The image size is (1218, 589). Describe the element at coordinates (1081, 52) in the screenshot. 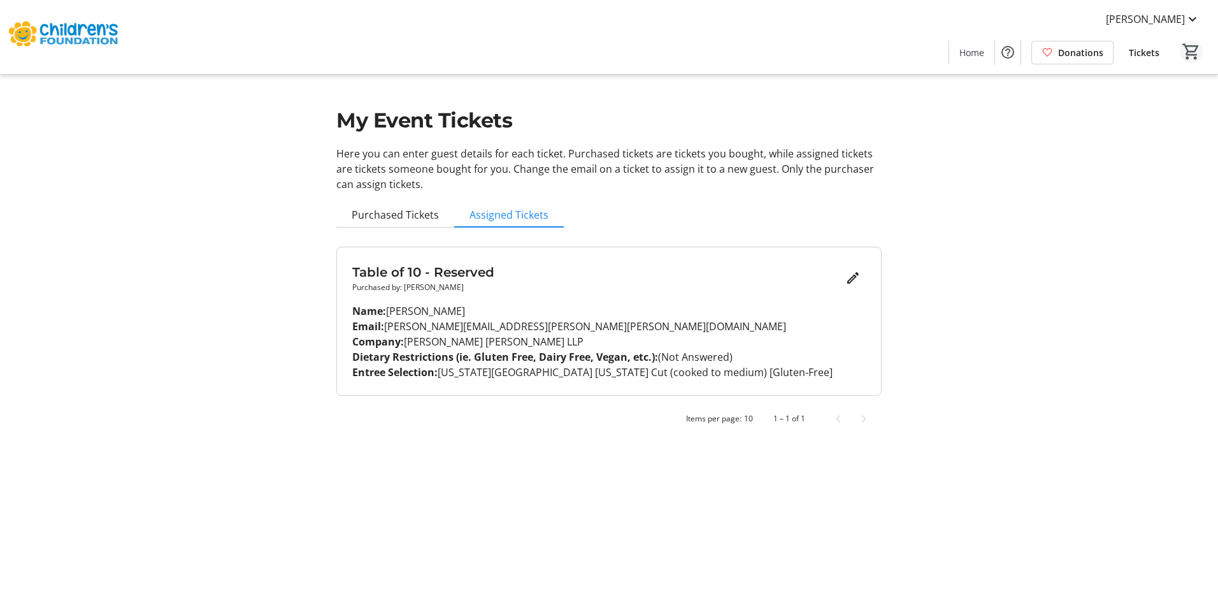

I see `span: Donations` at that location.